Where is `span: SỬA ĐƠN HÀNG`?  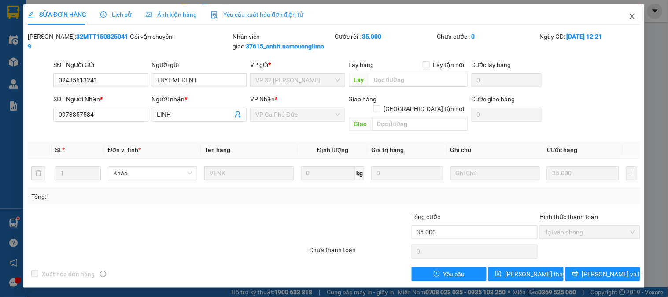 span: SỬA ĐƠN HÀNG is located at coordinates (57, 15).